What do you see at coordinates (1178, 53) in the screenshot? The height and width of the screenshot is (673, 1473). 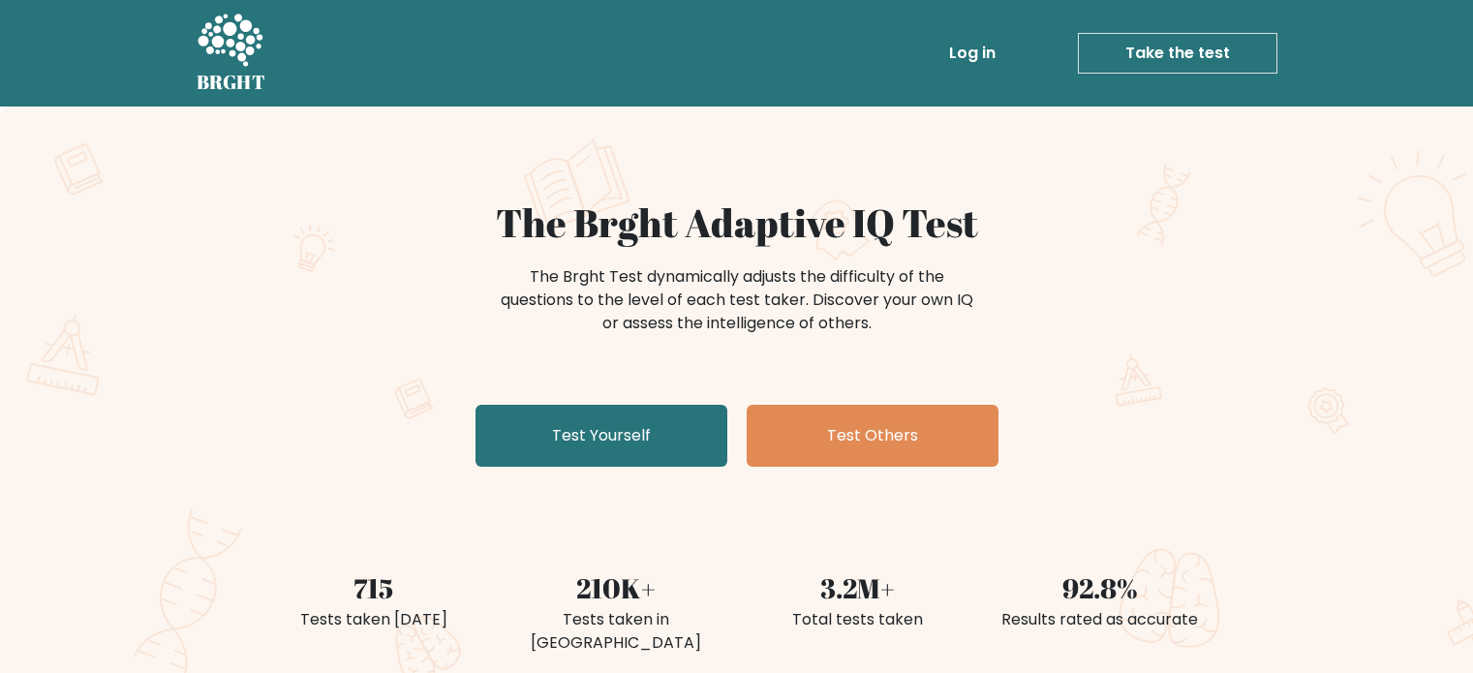 I see `a: Take the test` at bounding box center [1178, 53].